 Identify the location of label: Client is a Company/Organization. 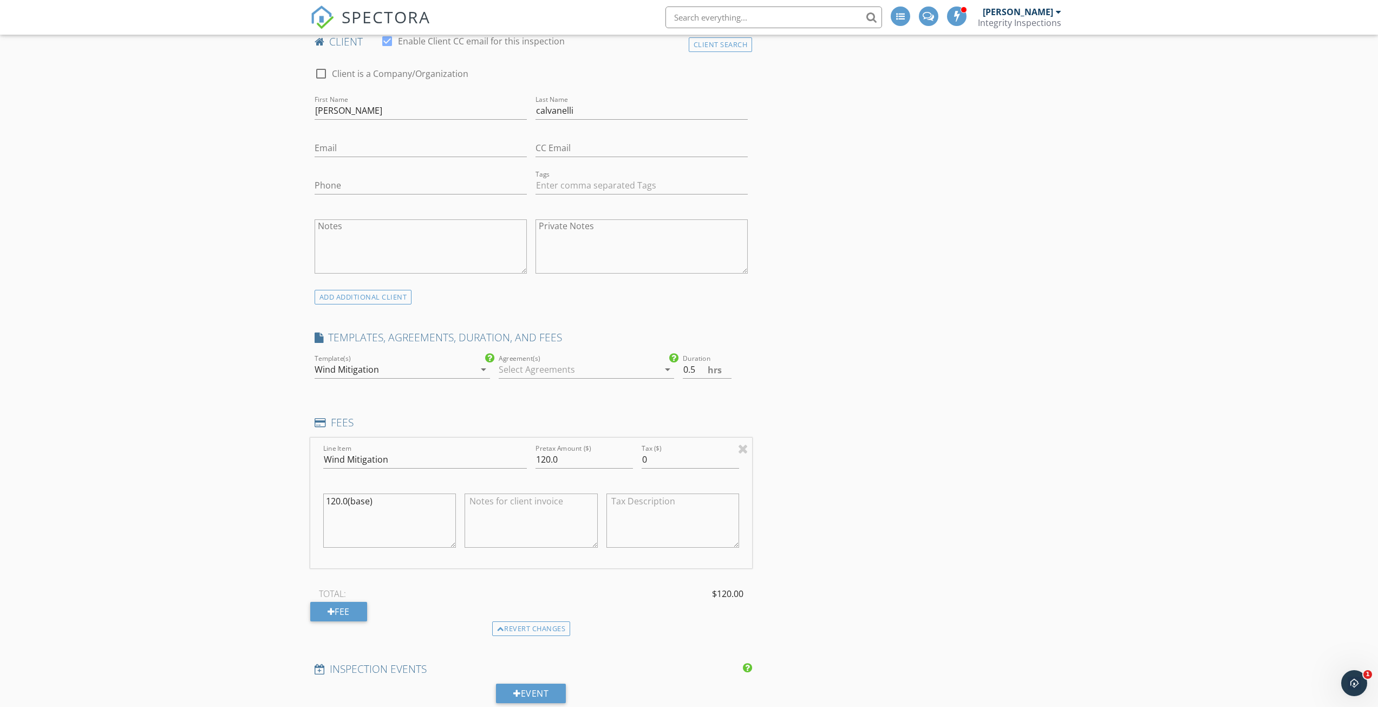
(400, 74).